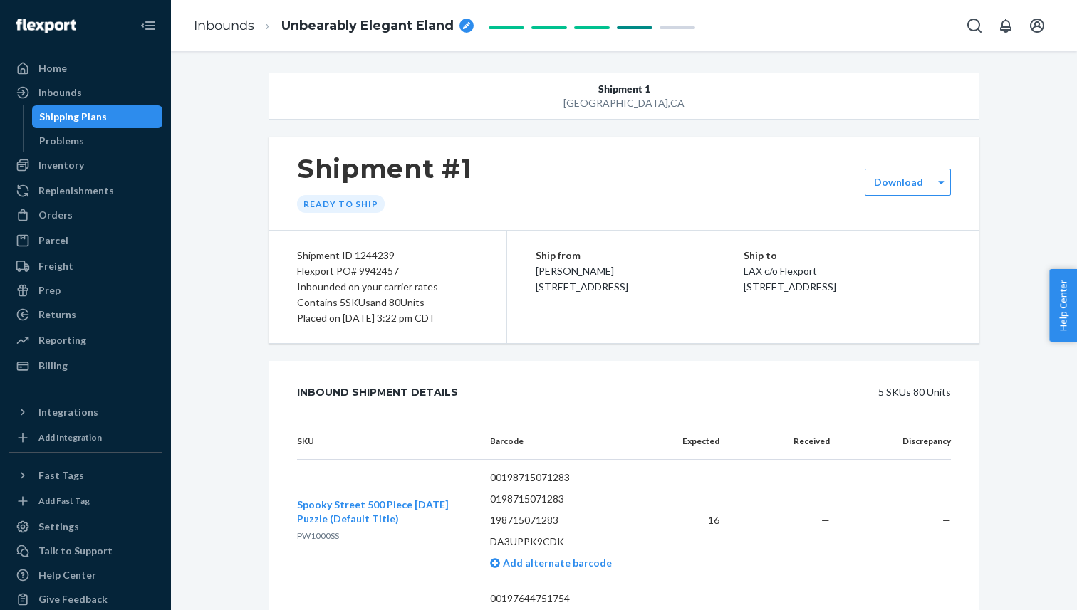 The image size is (1077, 610). What do you see at coordinates (53, 241) in the screenshot?
I see `div: Parcel` at bounding box center [53, 241].